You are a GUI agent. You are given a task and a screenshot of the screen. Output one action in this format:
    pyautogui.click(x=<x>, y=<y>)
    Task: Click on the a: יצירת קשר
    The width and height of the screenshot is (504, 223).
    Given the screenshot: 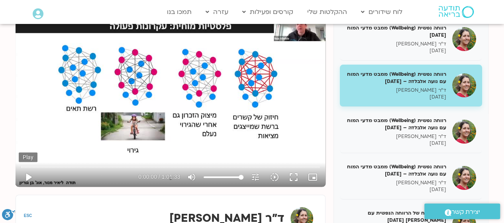 What is the action you would take?
    pyautogui.click(x=462, y=211)
    